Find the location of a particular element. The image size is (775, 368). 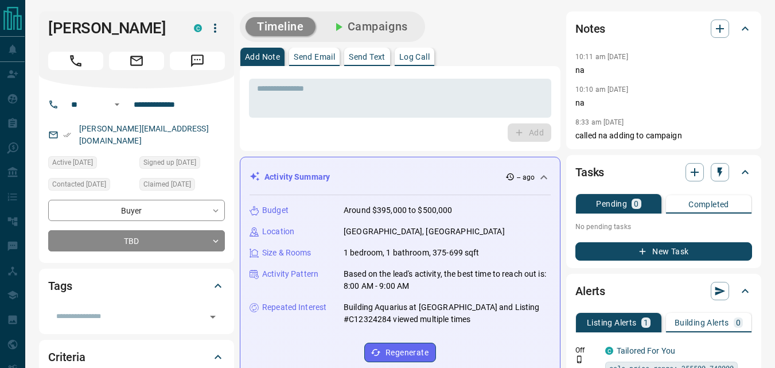

button: New Task is located at coordinates (663, 251).